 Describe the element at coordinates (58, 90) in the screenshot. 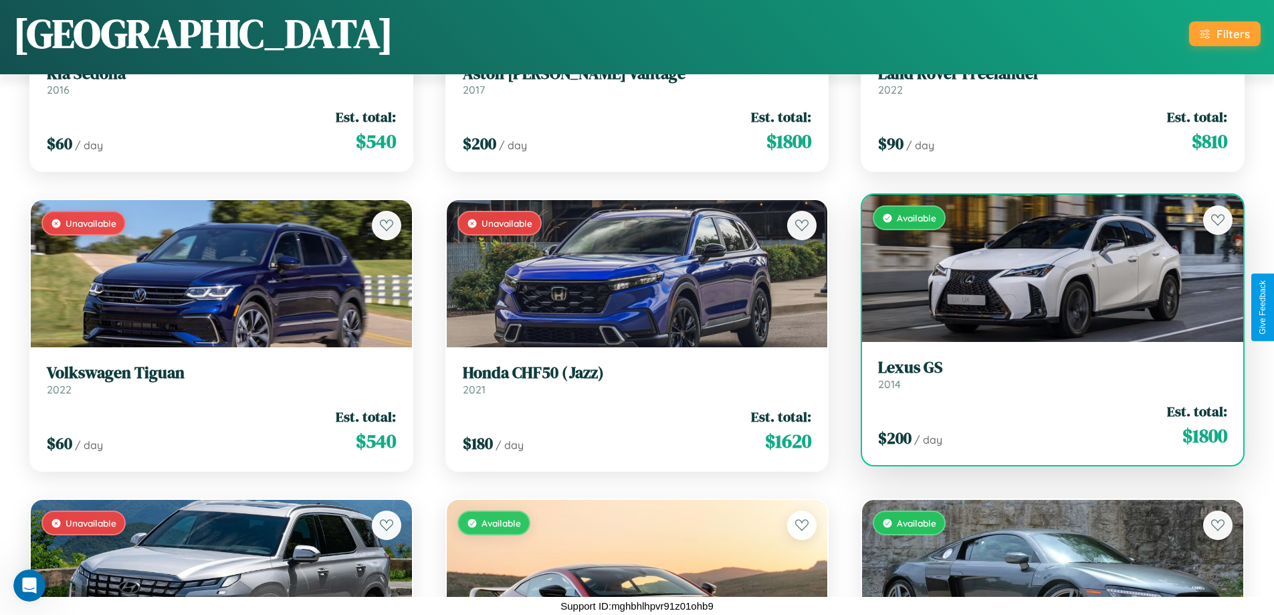

I see `span: 2016` at that location.